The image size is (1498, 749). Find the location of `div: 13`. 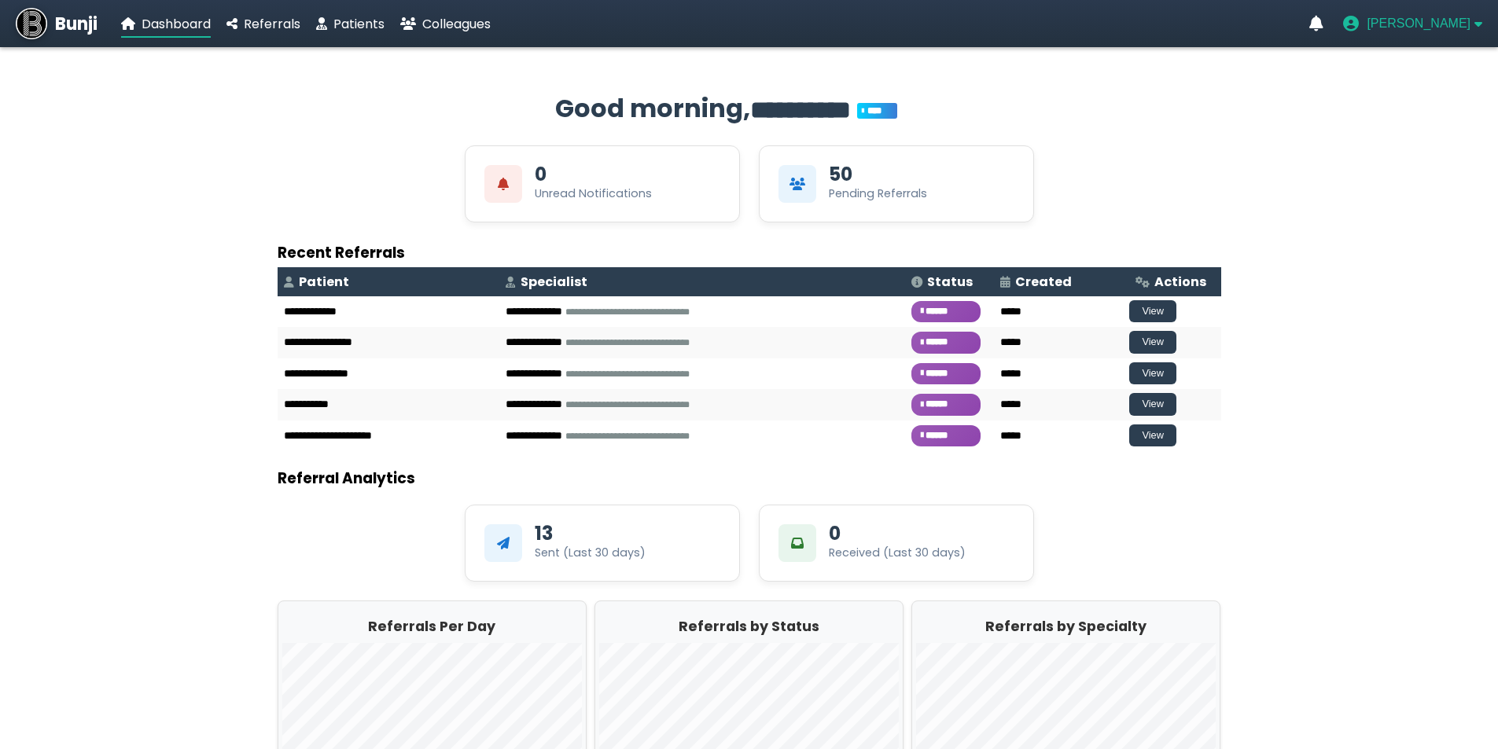

div: 13 is located at coordinates (543, 534).